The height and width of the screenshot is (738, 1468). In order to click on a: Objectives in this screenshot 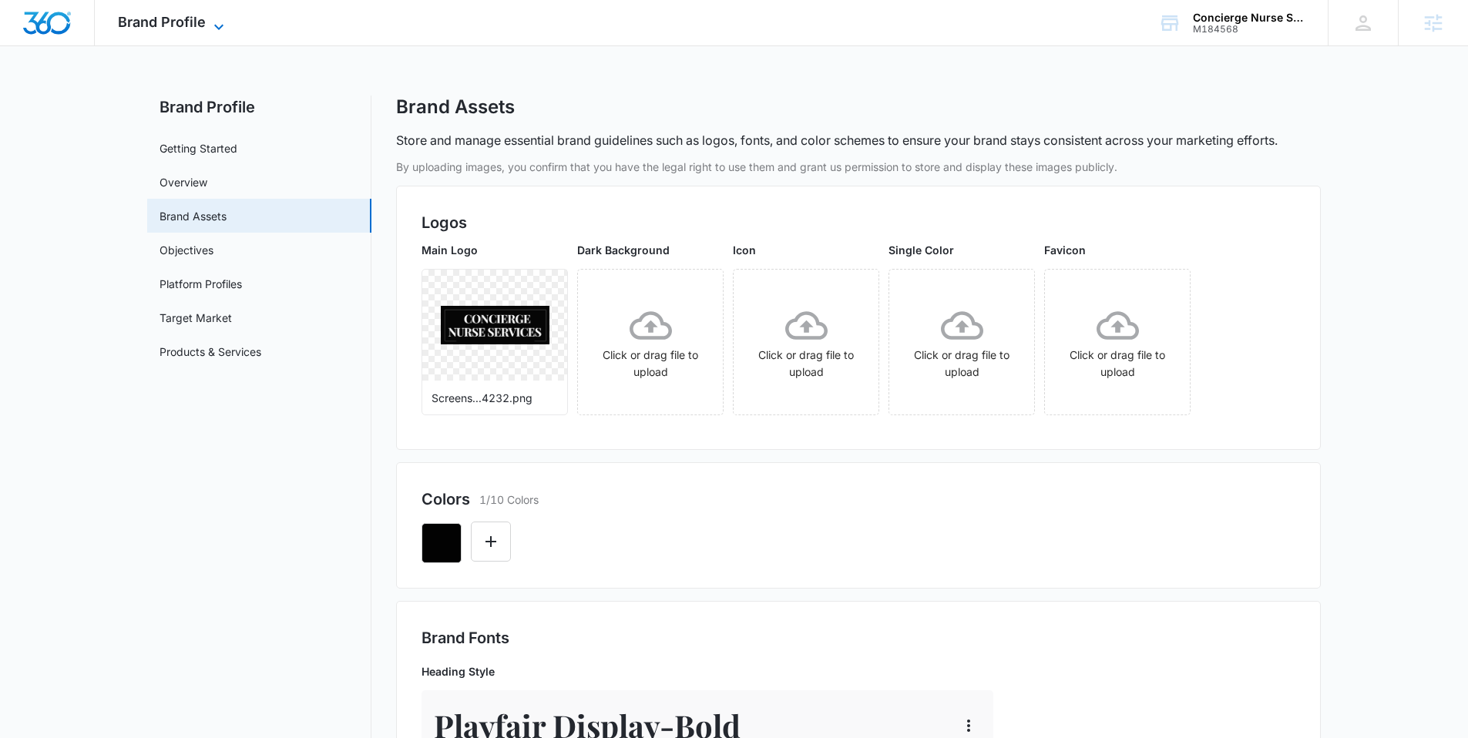, I will do `click(187, 250)`.